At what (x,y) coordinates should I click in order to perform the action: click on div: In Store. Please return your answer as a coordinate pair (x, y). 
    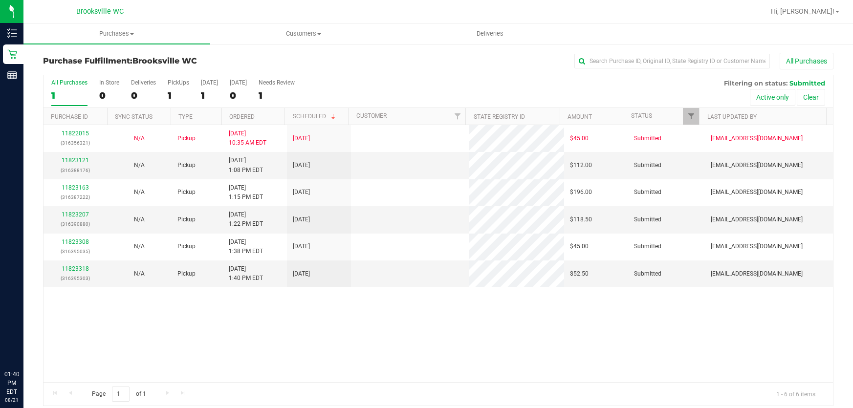
    Looking at the image, I should click on (109, 83).